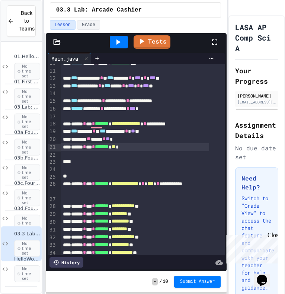 This screenshot has width=285, height=294. Describe the element at coordinates (52, 207) in the screenshot. I see `div: 28` at that location.